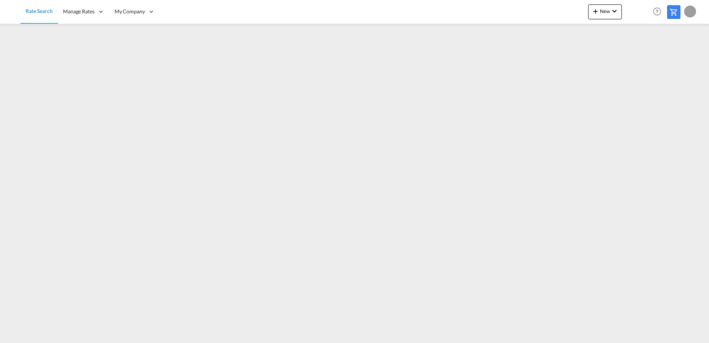 The width and height of the screenshot is (709, 343). Describe the element at coordinates (596, 11) in the screenshot. I see `md-icon: icon-plus 400-fg` at that location.